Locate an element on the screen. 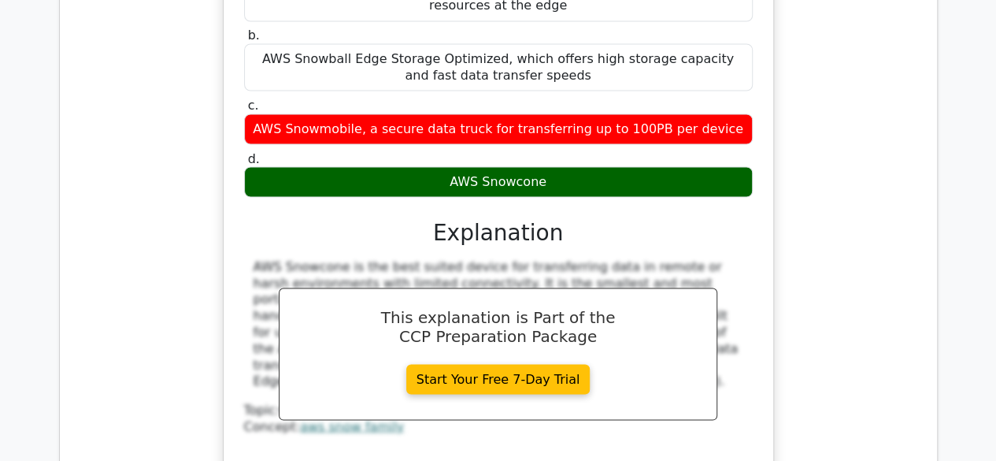 Image resolution: width=996 pixels, height=461 pixels. div: Concept: is located at coordinates (498, 426).